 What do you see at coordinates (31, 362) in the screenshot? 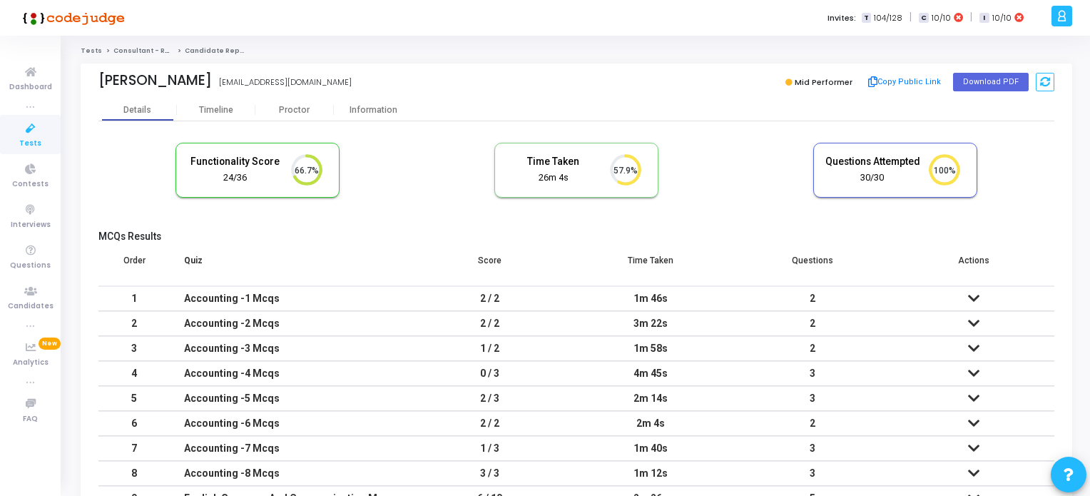
I see `span: Analytics` at bounding box center [31, 362].